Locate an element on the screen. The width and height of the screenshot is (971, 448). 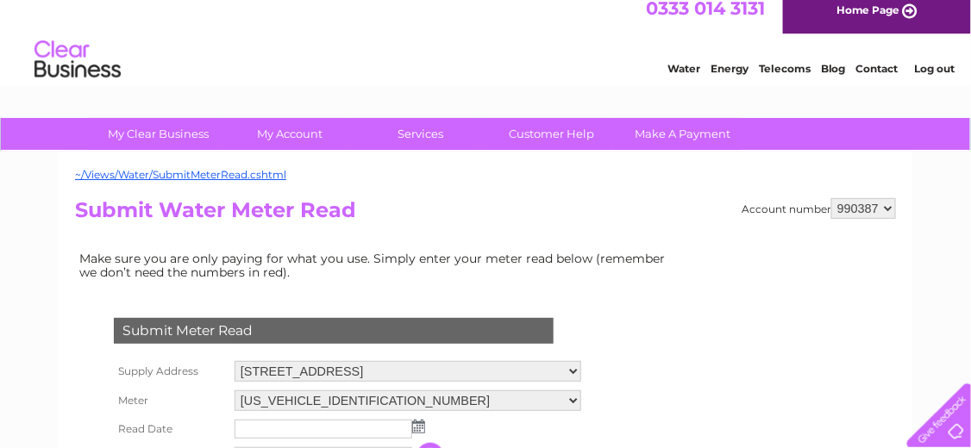
a: My Clear Business is located at coordinates (159, 134).